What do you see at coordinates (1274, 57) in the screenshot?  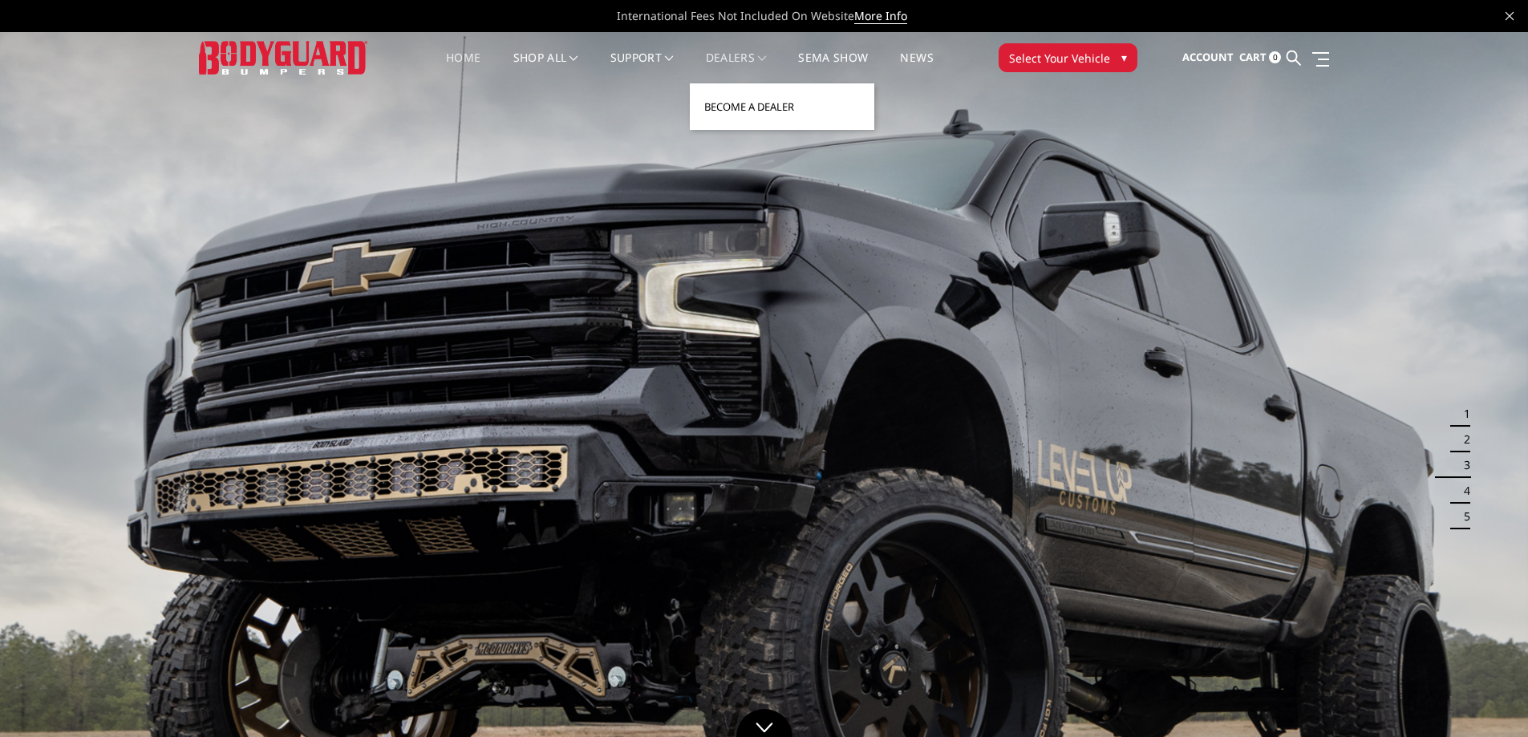 I see `span: 0` at bounding box center [1274, 57].